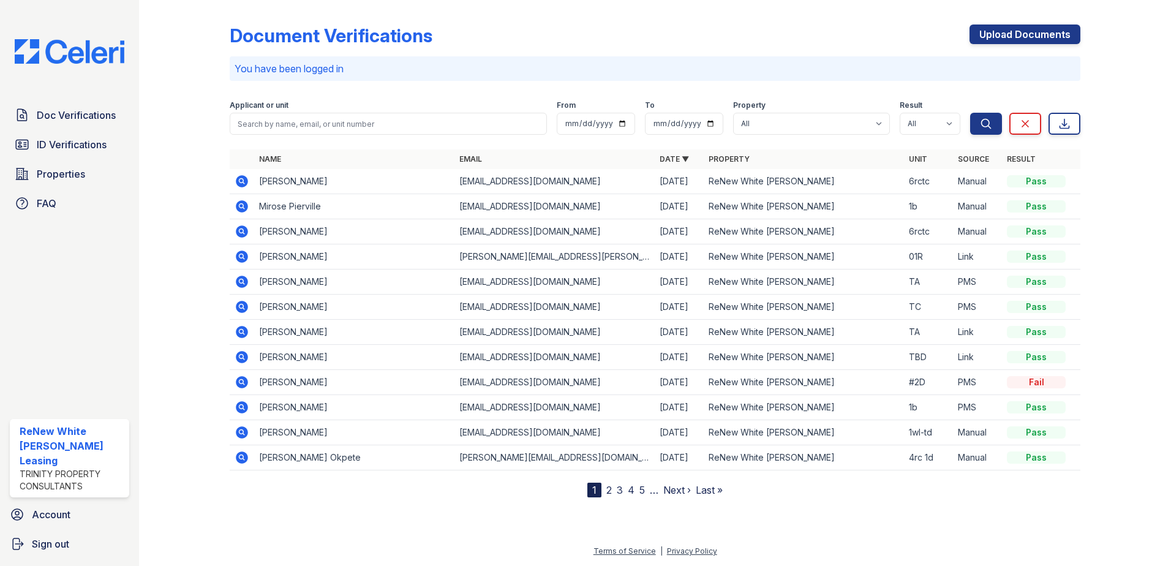  What do you see at coordinates (566, 105) in the screenshot?
I see `label: From` at bounding box center [566, 105].